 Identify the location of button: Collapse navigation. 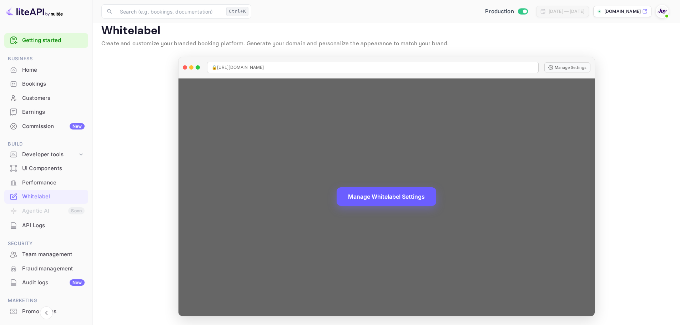
(46, 313).